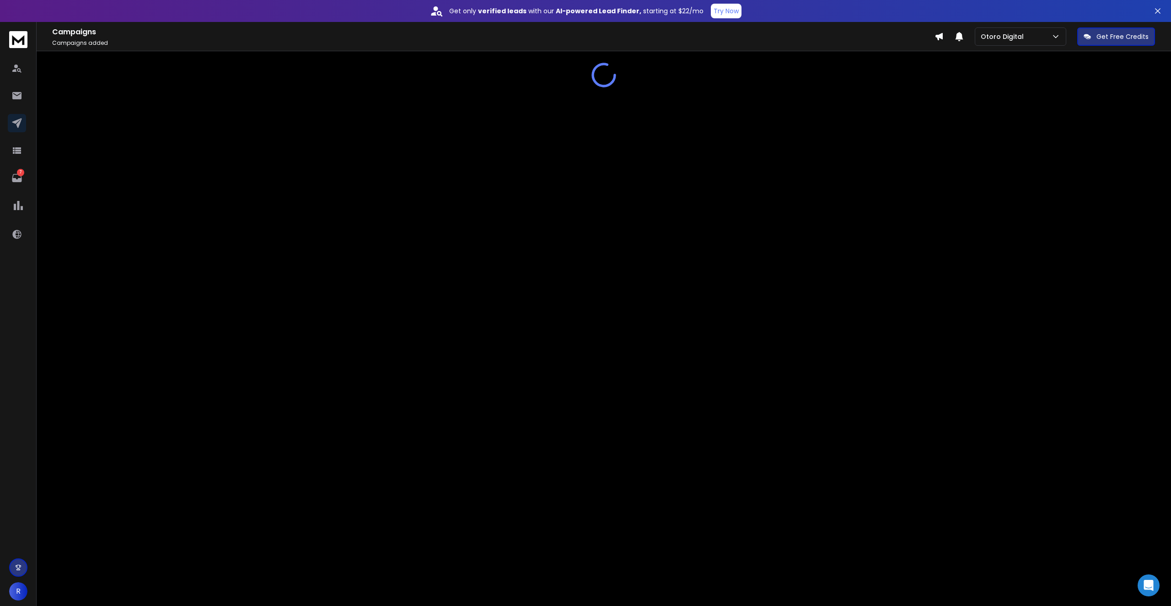  What do you see at coordinates (18, 591) in the screenshot?
I see `span: R` at bounding box center [18, 591].